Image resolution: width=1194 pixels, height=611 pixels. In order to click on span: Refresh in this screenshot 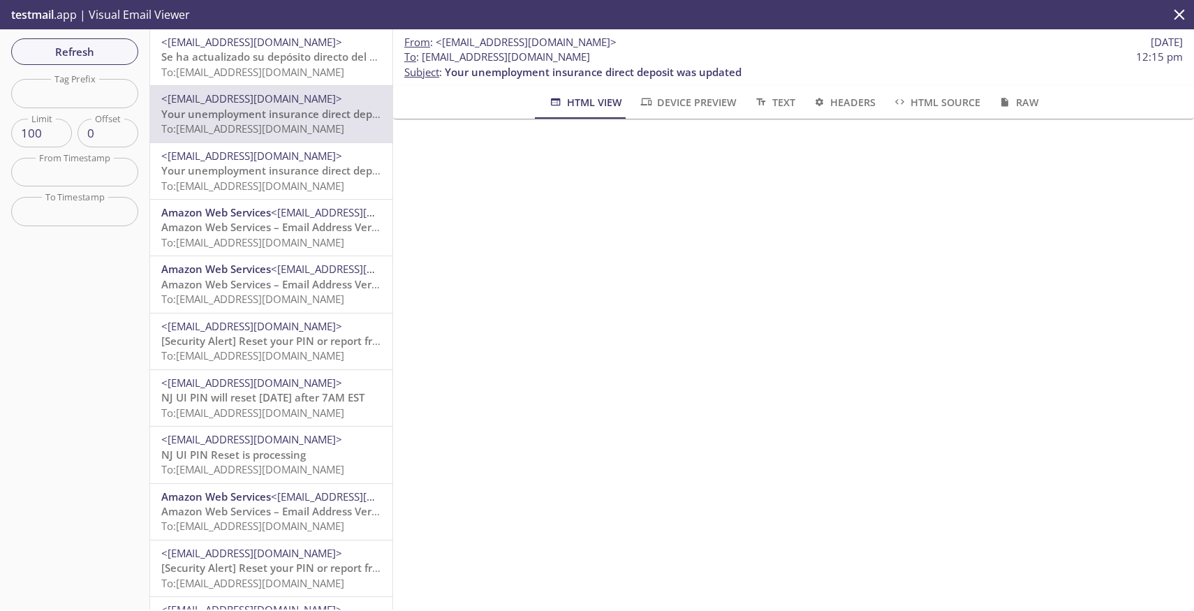, I will do `click(75, 52)`.